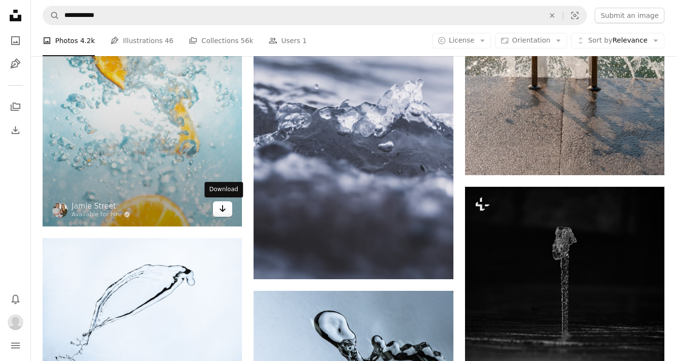 Image resolution: width=676 pixels, height=361 pixels. I want to click on button: Submit an image, so click(630, 15).